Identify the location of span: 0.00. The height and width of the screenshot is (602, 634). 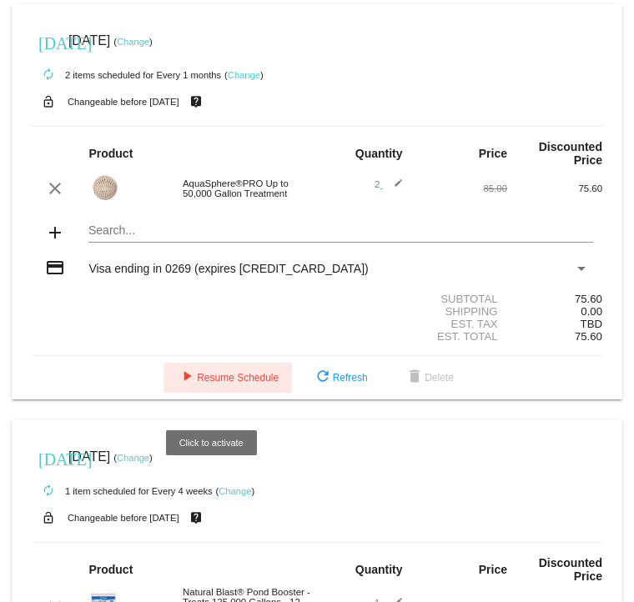
(591, 311).